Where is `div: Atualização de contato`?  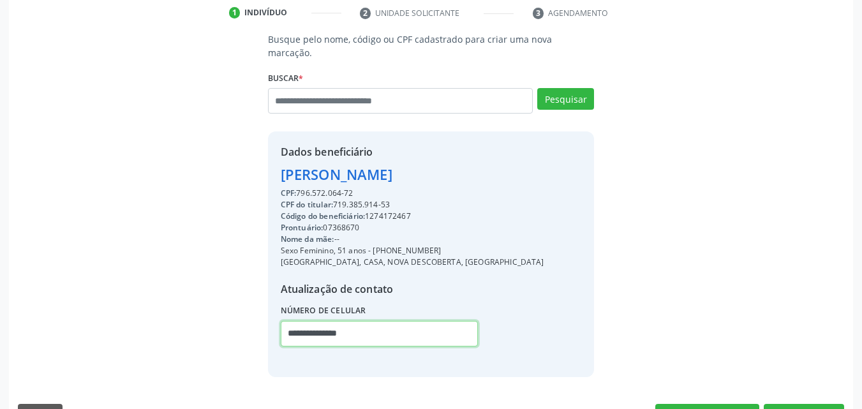
div: Atualização de contato is located at coordinates (412, 289).